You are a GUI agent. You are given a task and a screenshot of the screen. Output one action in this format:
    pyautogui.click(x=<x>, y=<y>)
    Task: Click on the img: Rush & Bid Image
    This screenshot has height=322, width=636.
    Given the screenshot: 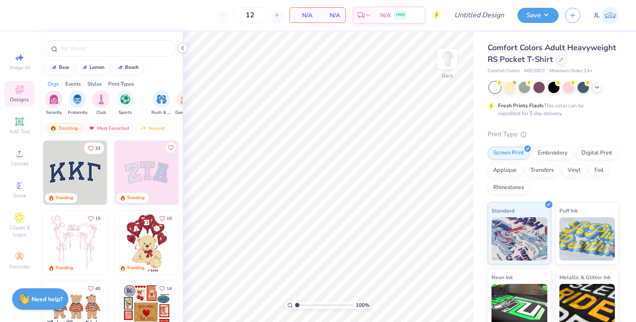 What is the action you would take?
    pyautogui.click(x=161, y=99)
    